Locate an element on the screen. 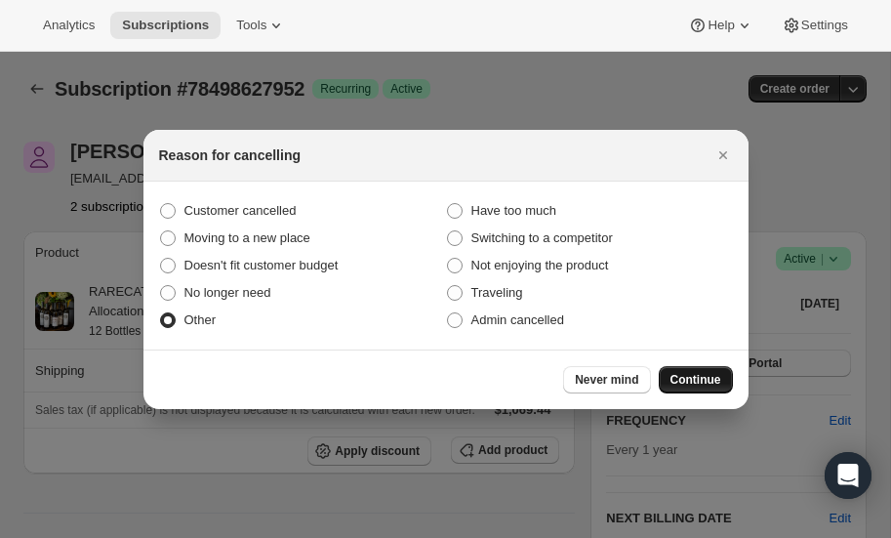  span: No longer need is located at coordinates (227, 292).